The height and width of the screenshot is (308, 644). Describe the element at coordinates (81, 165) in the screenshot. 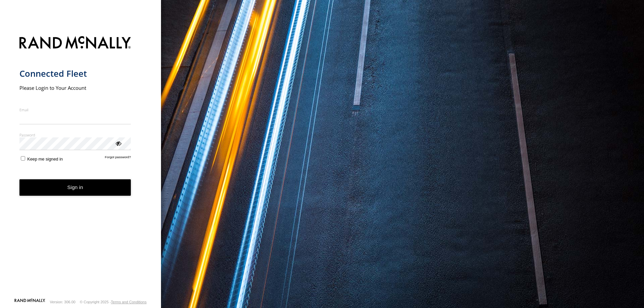

I see `form: main` at that location.